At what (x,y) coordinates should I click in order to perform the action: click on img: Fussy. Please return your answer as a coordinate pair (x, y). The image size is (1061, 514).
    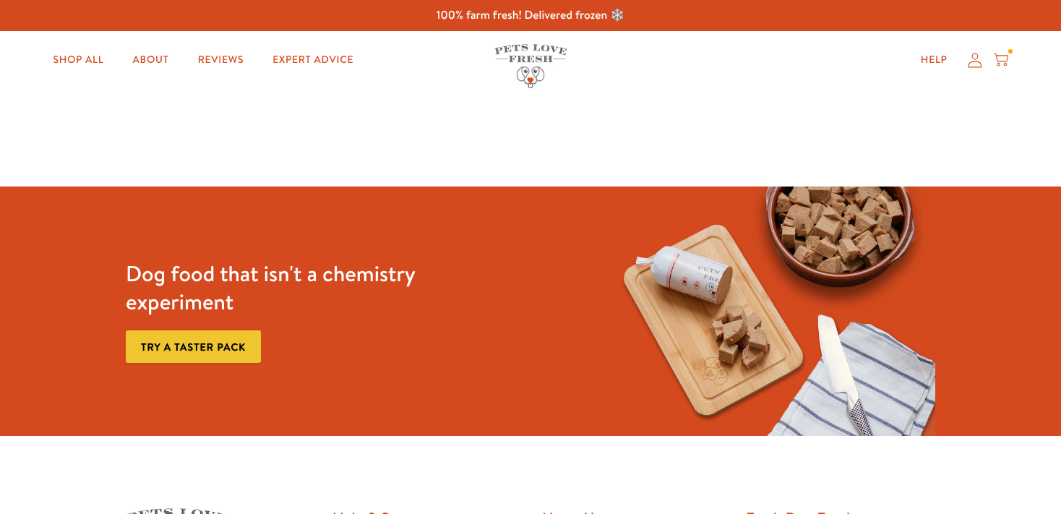
    Looking at the image, I should click on (770, 311).